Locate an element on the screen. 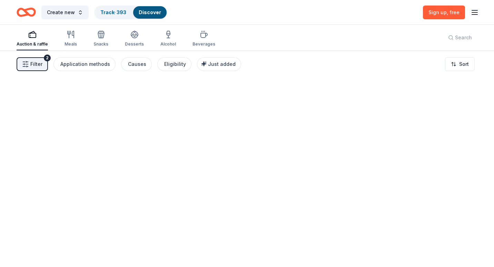  div: Application methods is located at coordinates (85, 64).